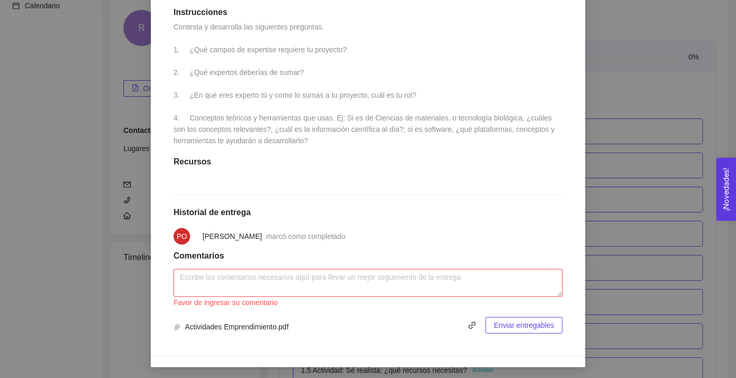 This screenshot has height=378, width=736. I want to click on span: PO, so click(182, 236).